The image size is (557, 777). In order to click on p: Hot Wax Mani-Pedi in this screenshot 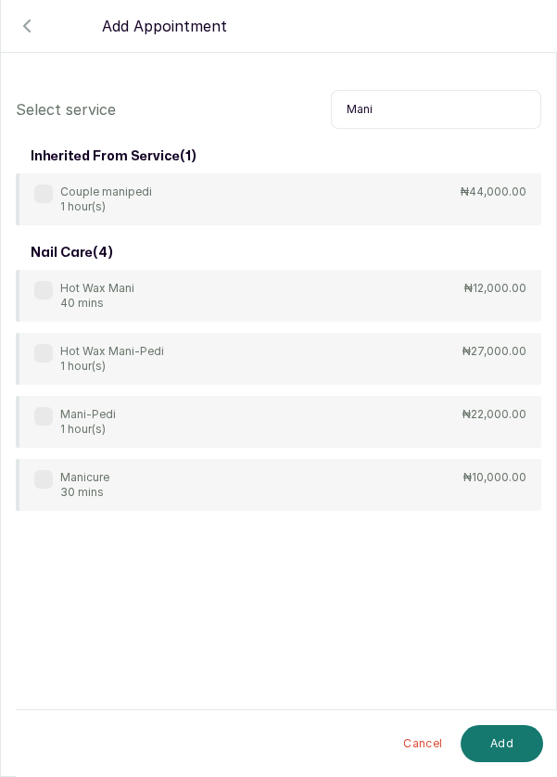, I will do `click(112, 351)`.